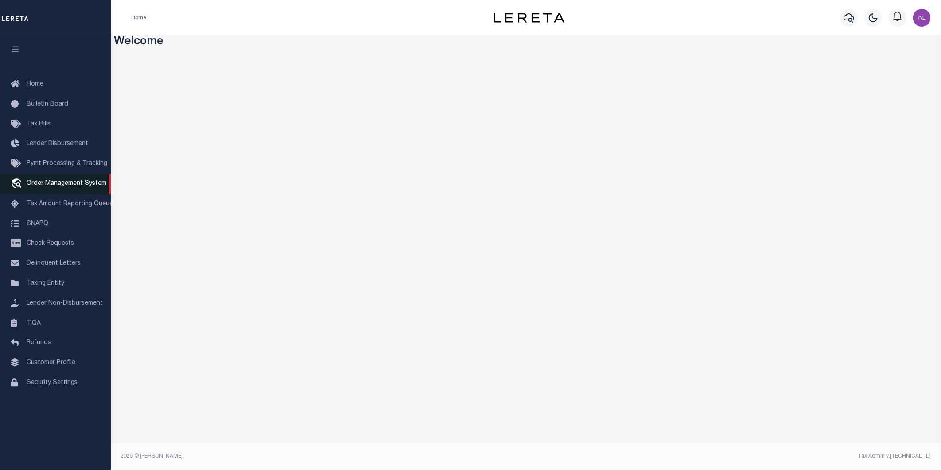  I want to click on span: Pymt Processing & Tracking, so click(67, 163).